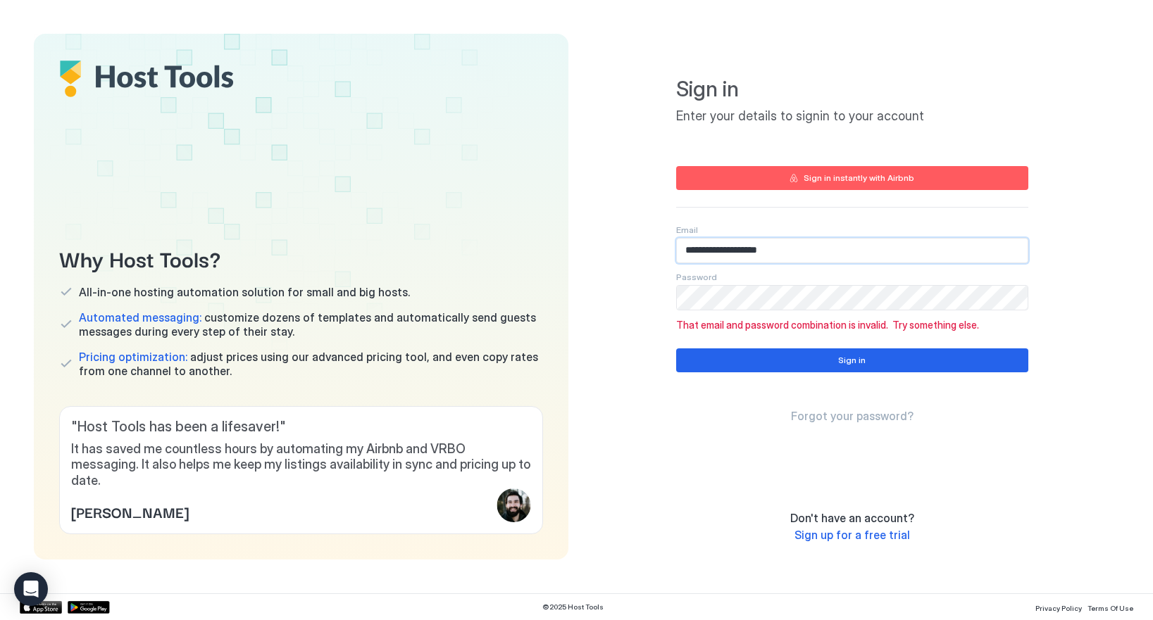 This screenshot has height=620, width=1153. What do you see at coordinates (852, 178) in the screenshot?
I see `button: Sign in instantly with Airbnb` at bounding box center [852, 178].